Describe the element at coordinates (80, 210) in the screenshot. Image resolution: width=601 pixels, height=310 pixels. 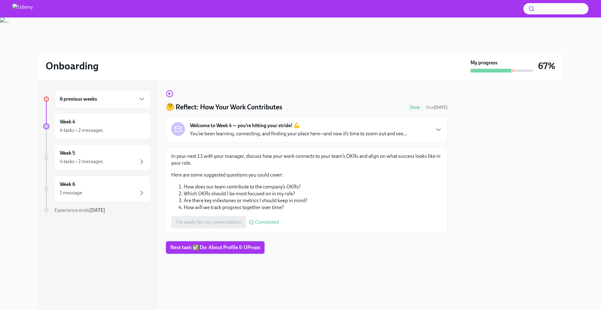
I see `span: Experience ends` at that location.